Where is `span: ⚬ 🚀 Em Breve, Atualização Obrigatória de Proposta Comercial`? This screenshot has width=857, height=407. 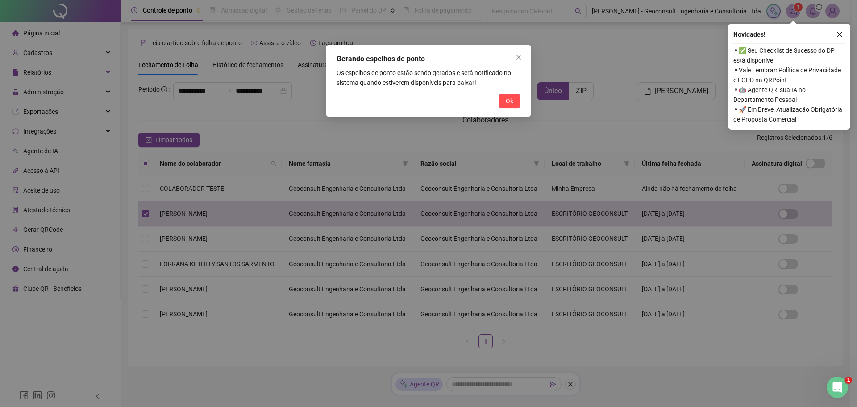 span: ⚬ 🚀 Em Breve, Atualização Obrigatória de Proposta Comercial is located at coordinates (789, 114).